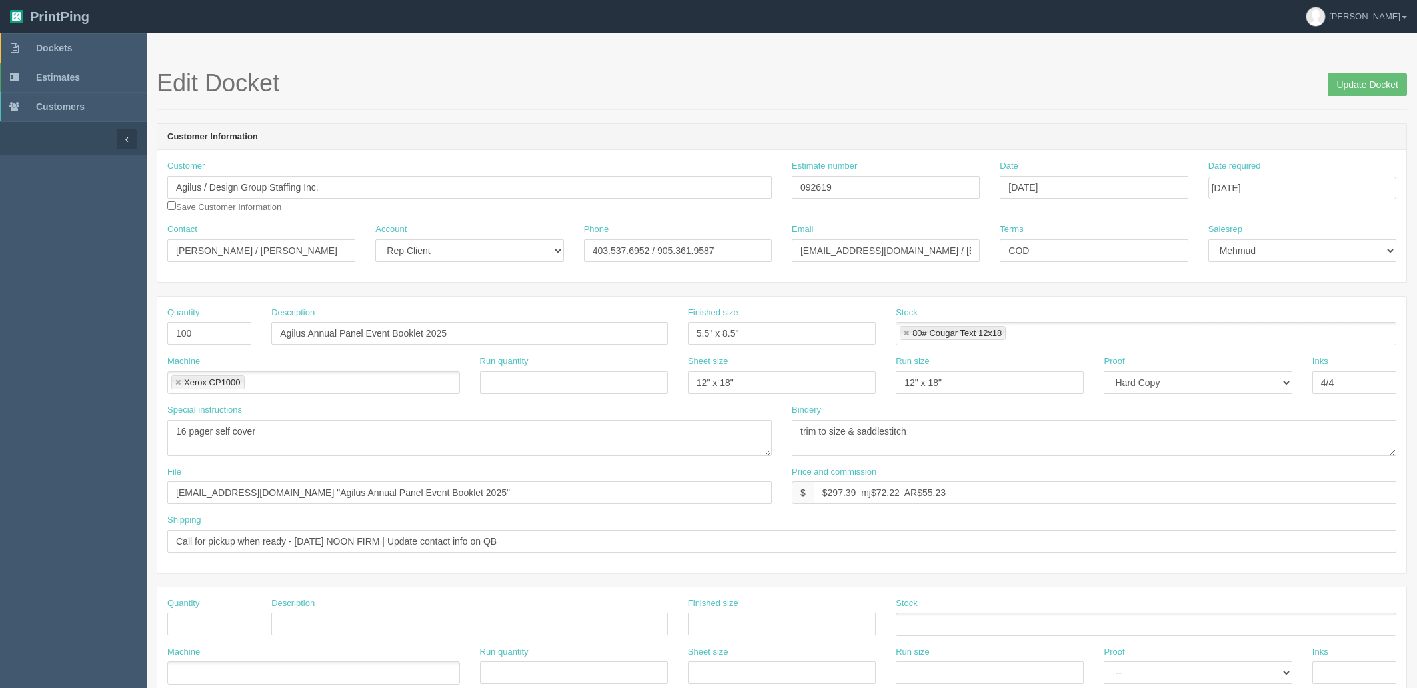  Describe the element at coordinates (469, 187) in the screenshot. I see `div: Save Customer Information` at that location.